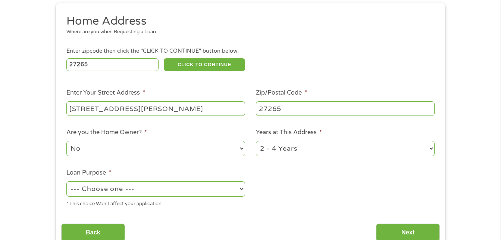 Image resolution: width=501 pixels, height=240 pixels. What do you see at coordinates (112, 65) in the screenshot?
I see `input: Enter Zipcode (e.g 01510)` at bounding box center [112, 65].